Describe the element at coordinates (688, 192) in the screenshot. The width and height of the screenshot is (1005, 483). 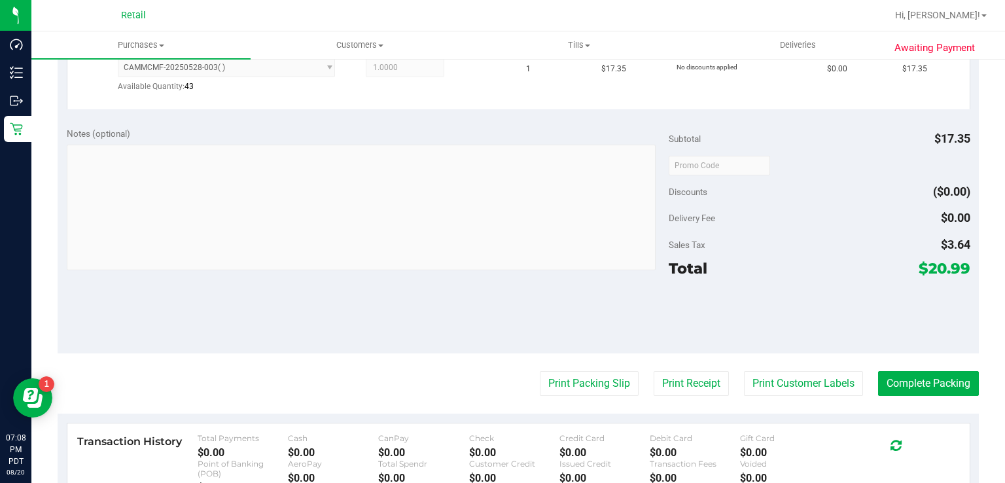
I see `span: Discounts` at that location.